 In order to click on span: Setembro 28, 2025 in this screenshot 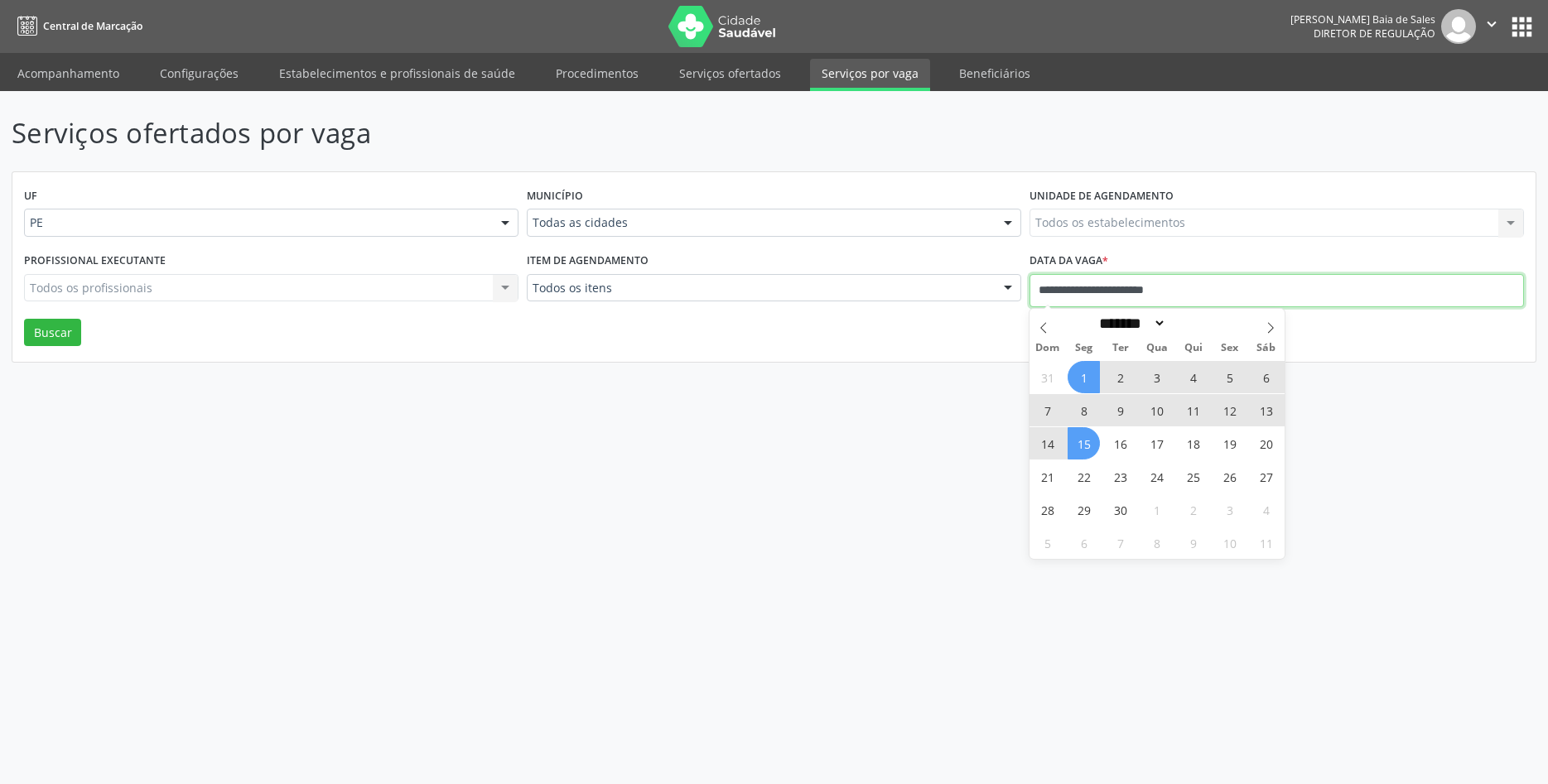, I will do `click(1048, 509)`.